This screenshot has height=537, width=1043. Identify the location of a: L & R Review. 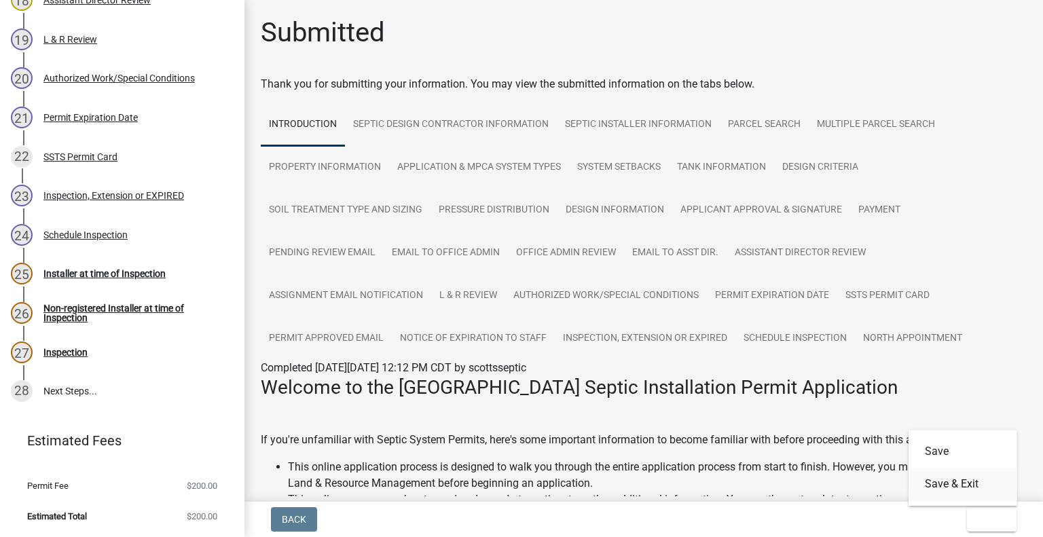
(468, 296).